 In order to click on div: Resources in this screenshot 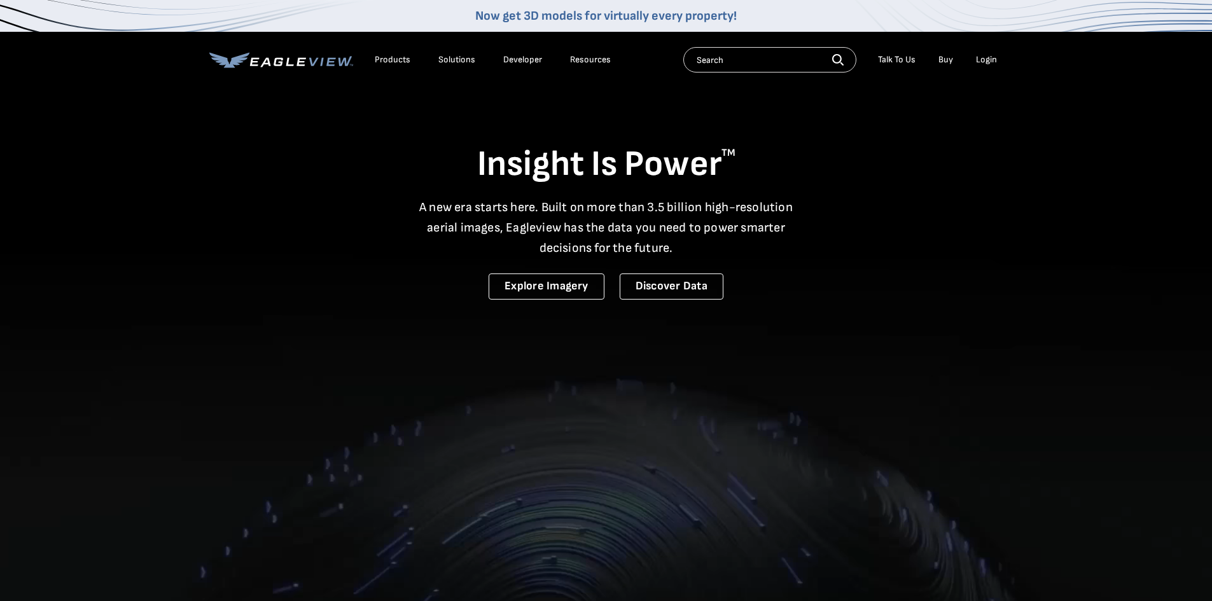, I will do `click(590, 60)`.